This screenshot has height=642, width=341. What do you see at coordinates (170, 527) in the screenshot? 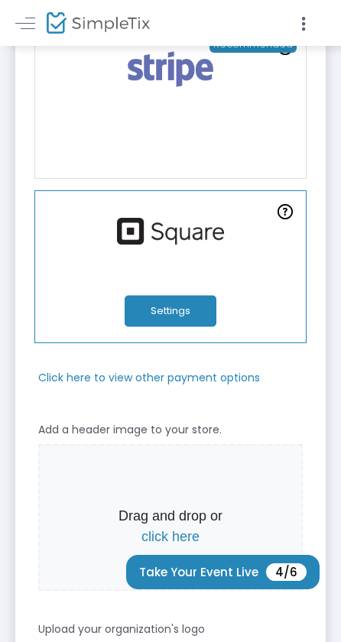
I see `p: Drag and drop or` at bounding box center [170, 527].